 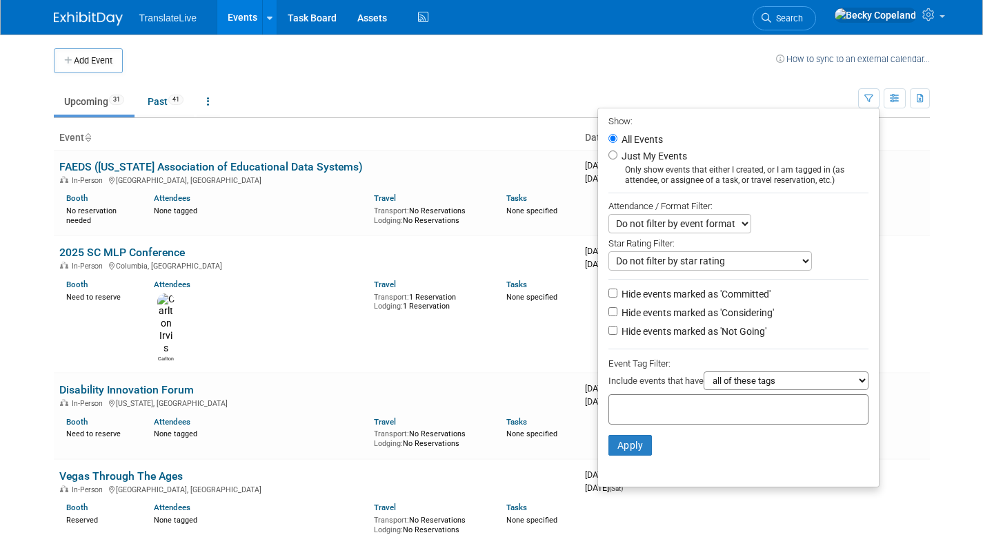 I want to click on span: Search, so click(x=787, y=18).